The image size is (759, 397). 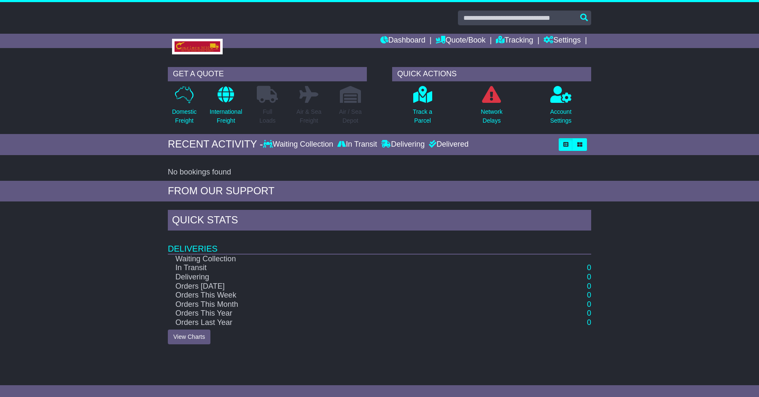 What do you see at coordinates (460, 41) in the screenshot?
I see `a: Quote/Book` at bounding box center [460, 41].